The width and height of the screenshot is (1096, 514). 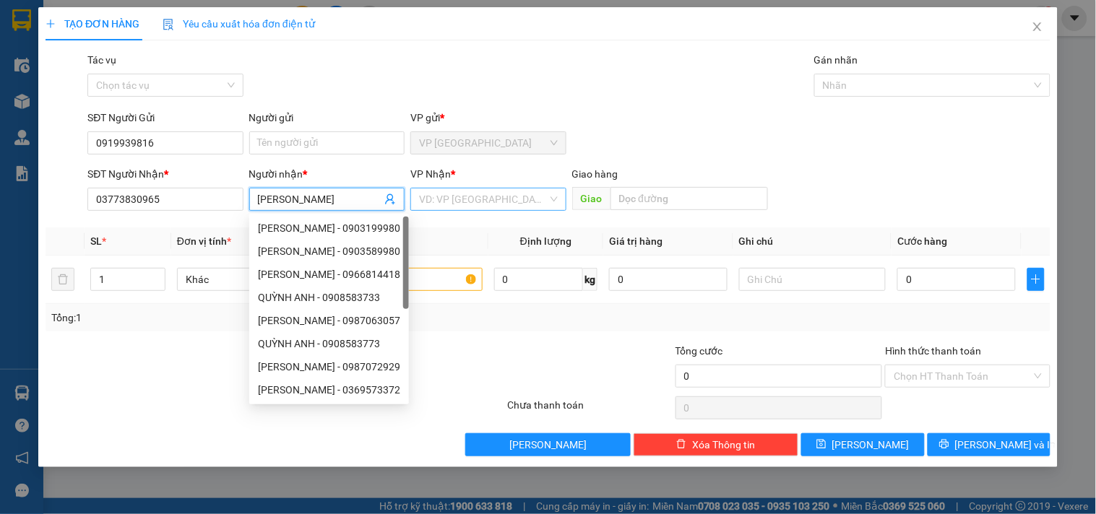 What do you see at coordinates (242, 56) in the screenshot?
I see `div: QUANG` at bounding box center [242, 56].